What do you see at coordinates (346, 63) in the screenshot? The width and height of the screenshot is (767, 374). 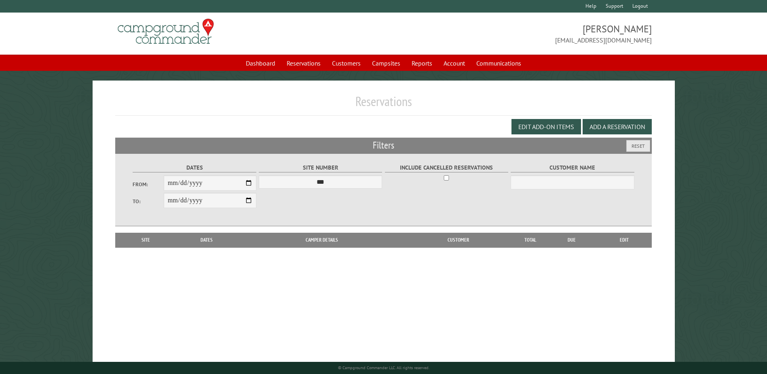 I see `a: Customers` at bounding box center [346, 63].